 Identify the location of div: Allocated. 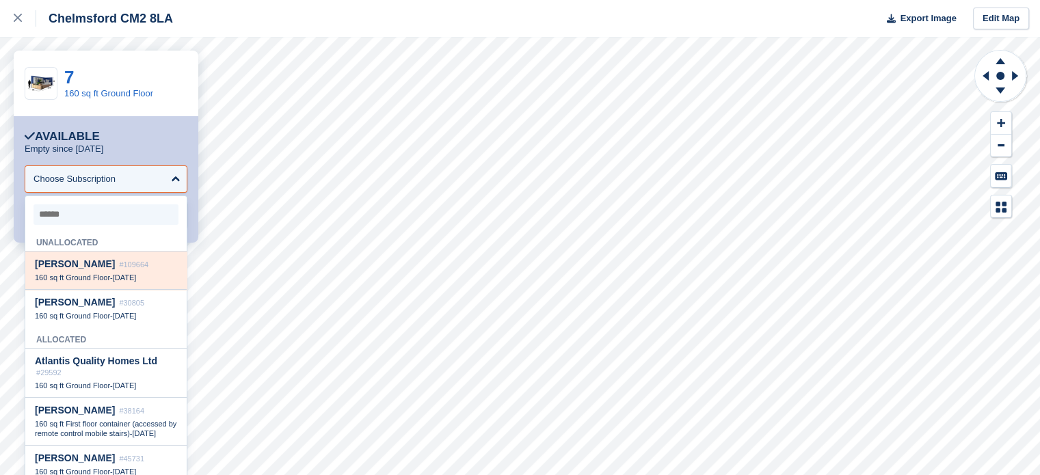
(106, 338).